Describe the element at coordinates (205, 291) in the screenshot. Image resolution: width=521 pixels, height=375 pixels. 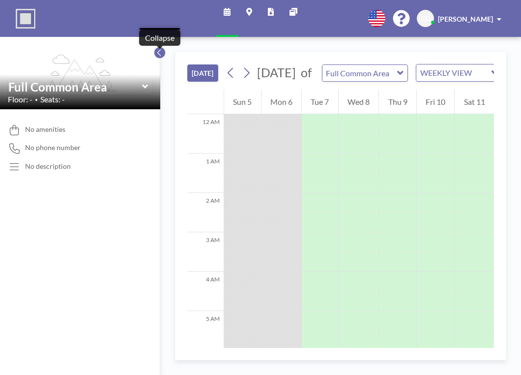
I see `div: 4 AM` at that location.